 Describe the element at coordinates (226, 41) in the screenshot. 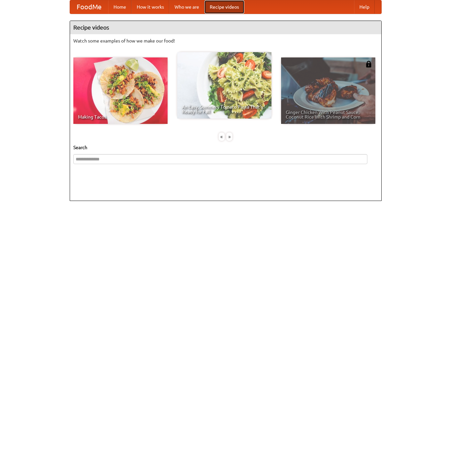

I see `p: Watch some examples of how we make our food!` at that location.